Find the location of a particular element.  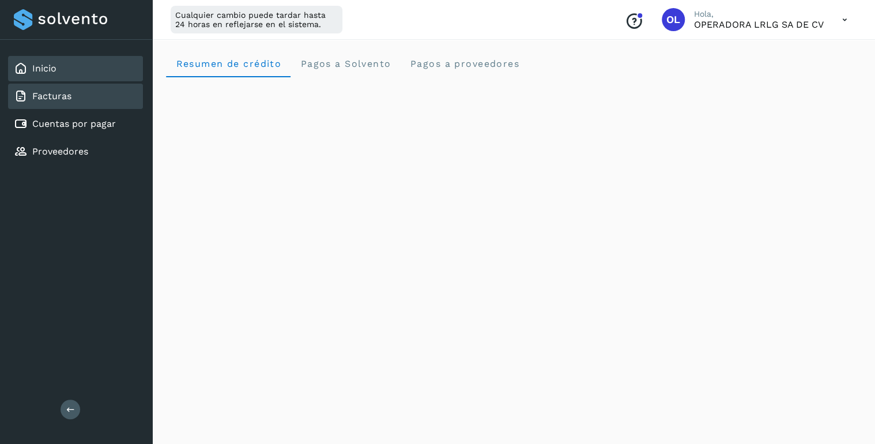

span: Resumen de crédito is located at coordinates (228, 63).